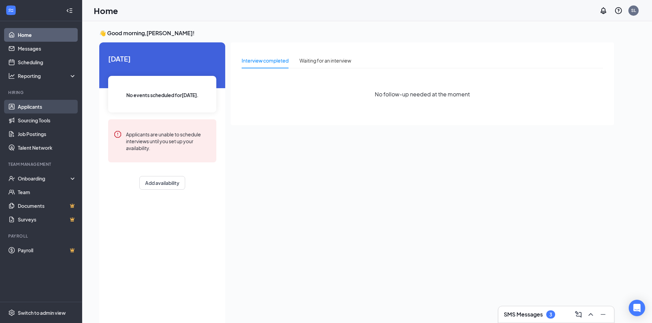  What do you see at coordinates (422, 94) in the screenshot?
I see `span: No follow-up needed at the moment` at bounding box center [422, 94].